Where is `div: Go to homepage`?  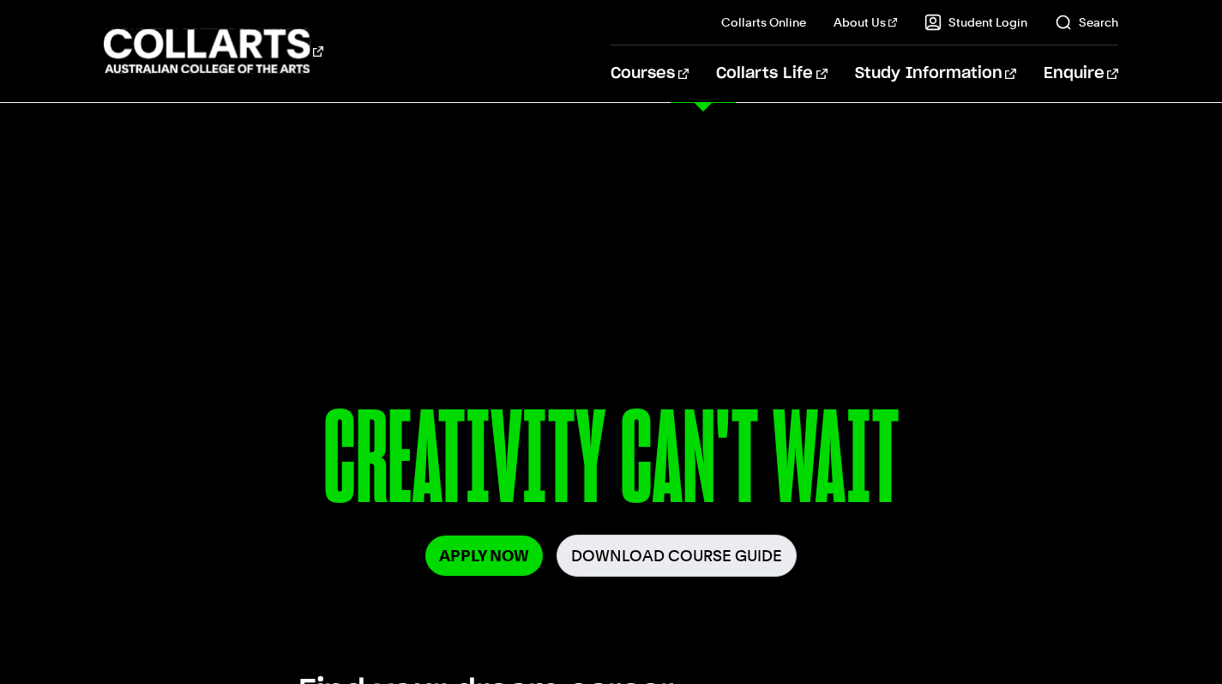
div: Go to homepage is located at coordinates (214, 51).